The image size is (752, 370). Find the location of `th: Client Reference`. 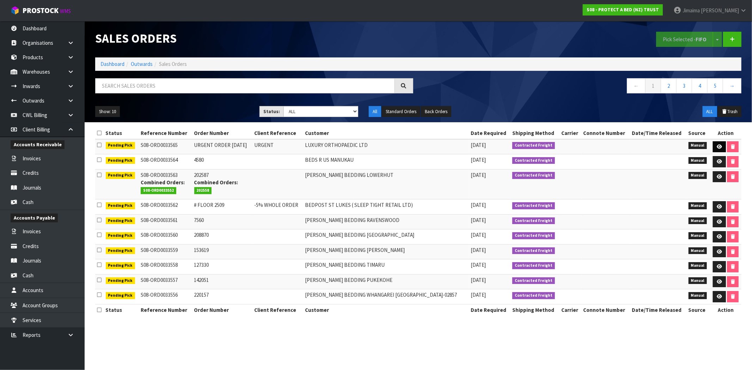

th: Client Reference is located at coordinates (278, 133).